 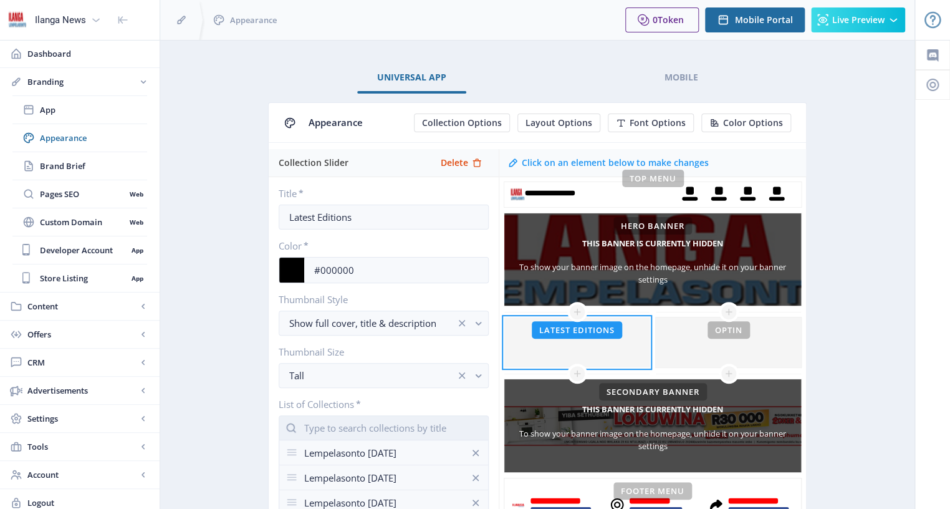 I want to click on button: Layout Options, so click(x=559, y=123).